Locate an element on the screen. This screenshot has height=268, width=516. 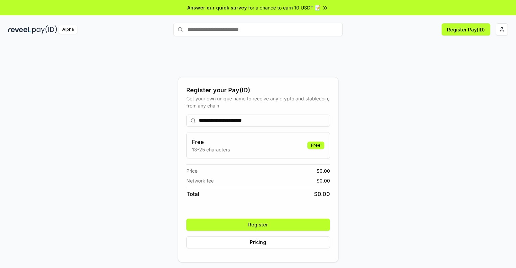
div: Free is located at coordinates (316, 145).